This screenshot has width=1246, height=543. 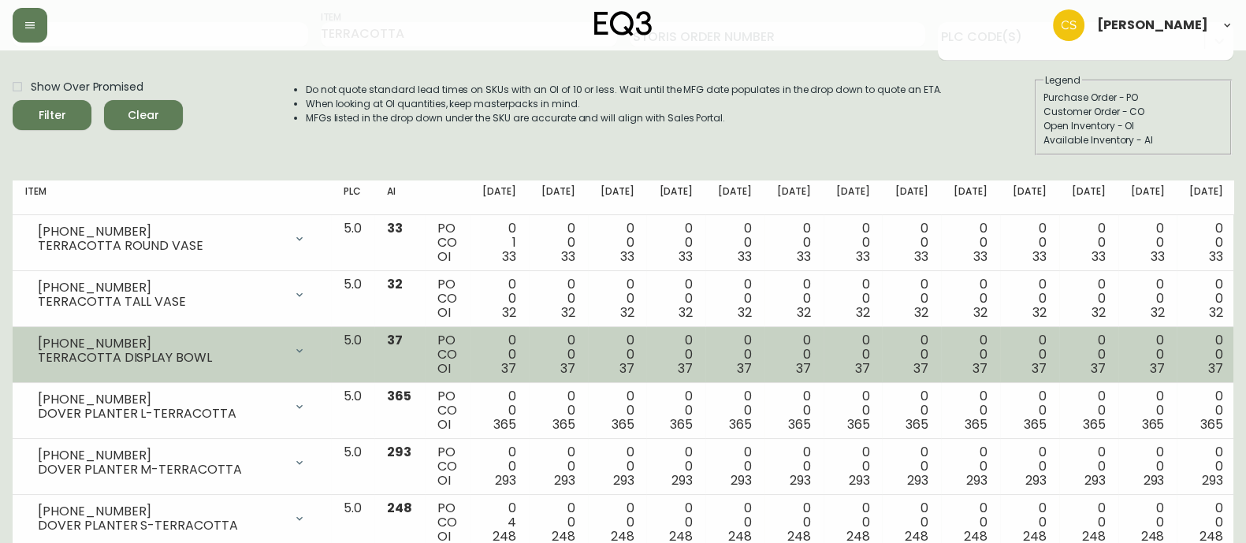 I want to click on img: logo, so click(x=623, y=24).